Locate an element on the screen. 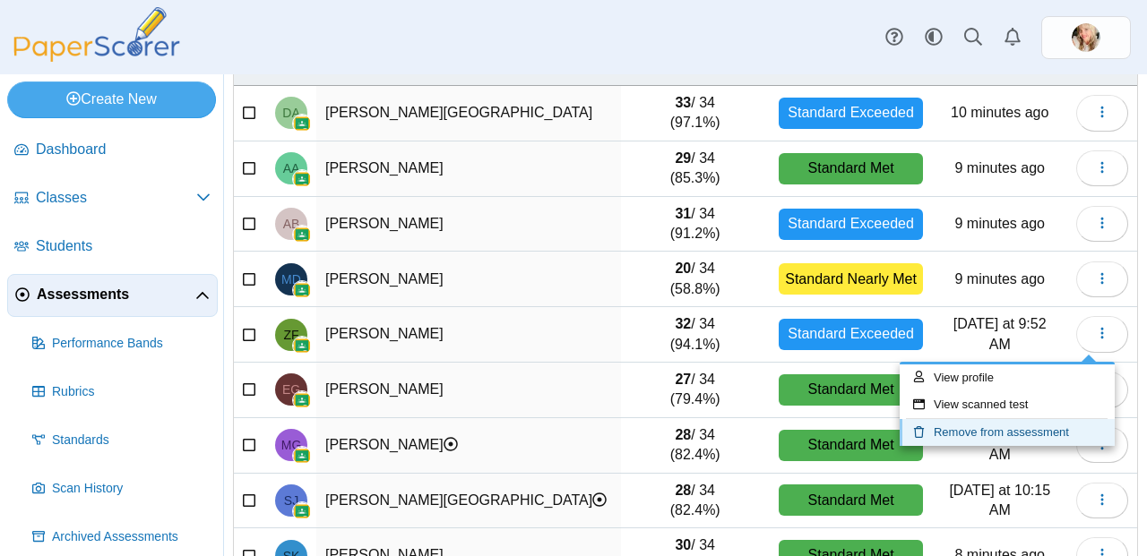 Image resolution: width=1147 pixels, height=556 pixels. td: / 34 (58.8%) is located at coordinates (695, 280).